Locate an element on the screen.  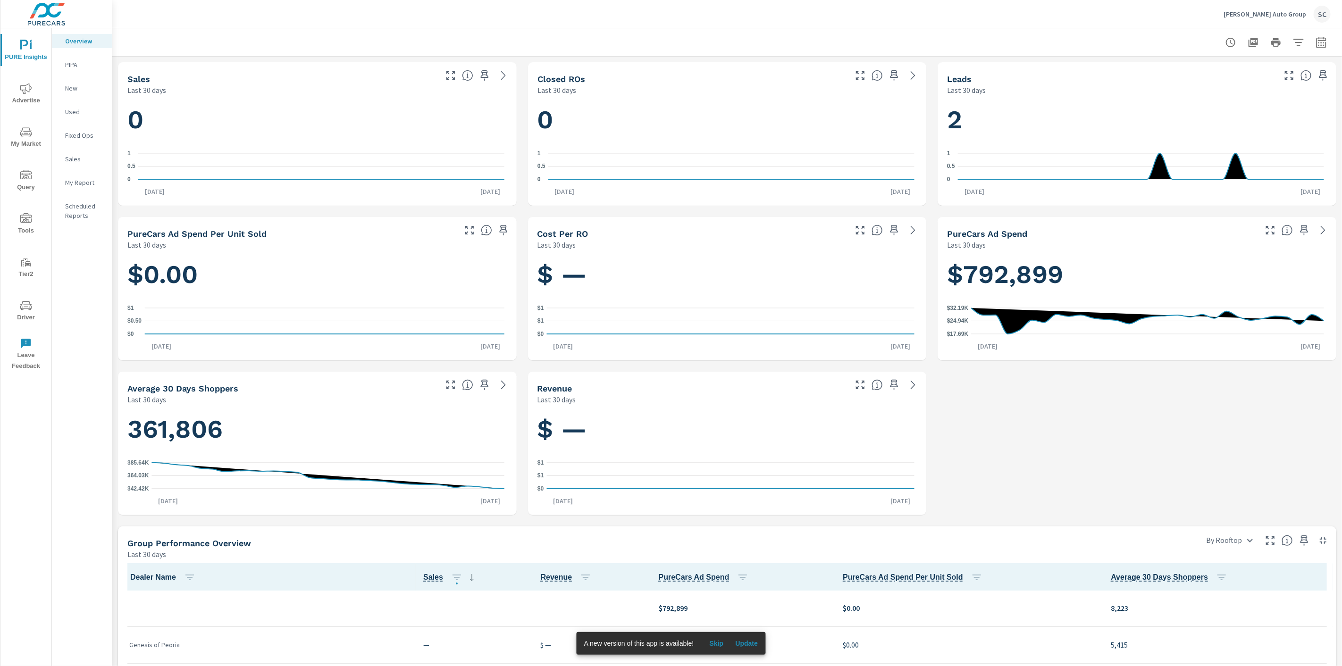
h1: $792,899 is located at coordinates (1137, 275).